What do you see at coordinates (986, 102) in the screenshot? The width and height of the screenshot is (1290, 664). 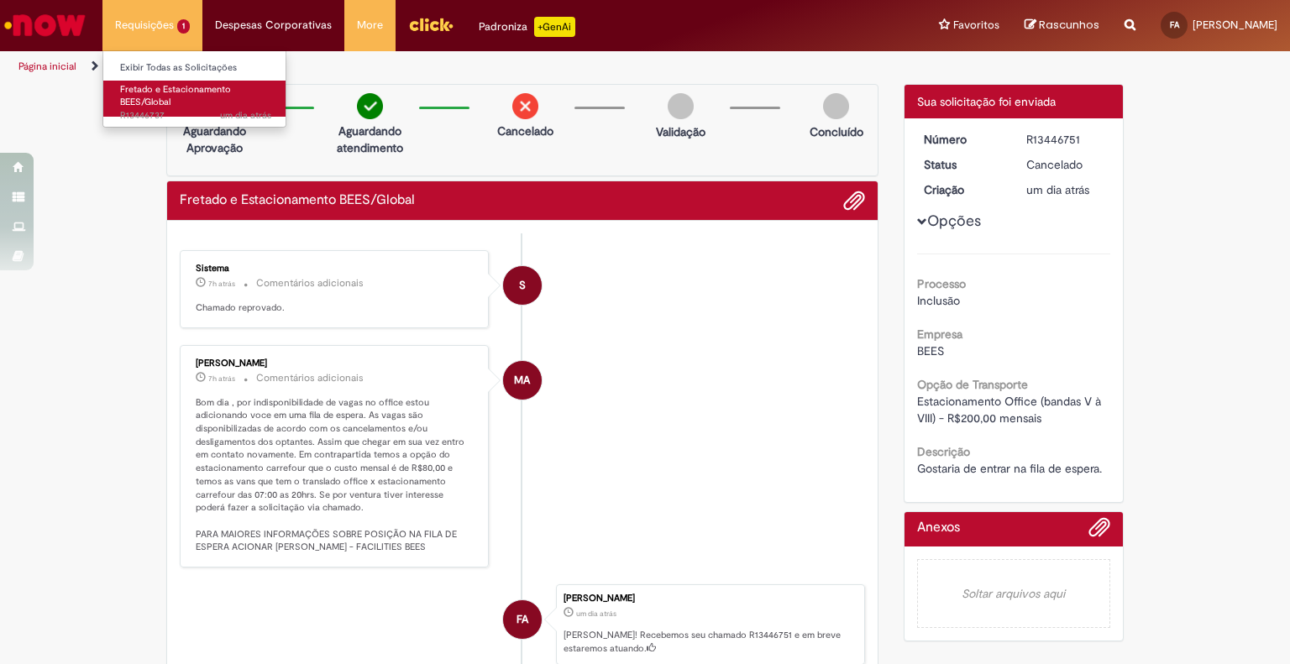 I see `span: Sua solicitação foi enviada` at bounding box center [986, 102].